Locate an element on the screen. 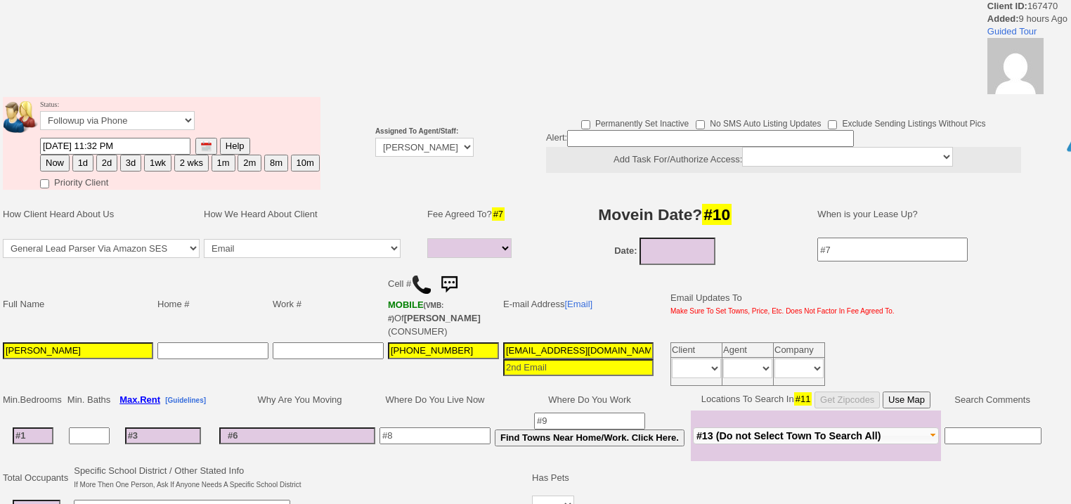 The image size is (1071, 504). td: Where Do You Live Now is located at coordinates (435, 400).